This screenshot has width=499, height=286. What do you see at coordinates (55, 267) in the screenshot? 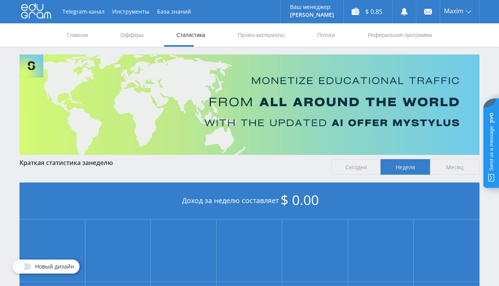
I see `span: Новый дизайн` at bounding box center [55, 267].